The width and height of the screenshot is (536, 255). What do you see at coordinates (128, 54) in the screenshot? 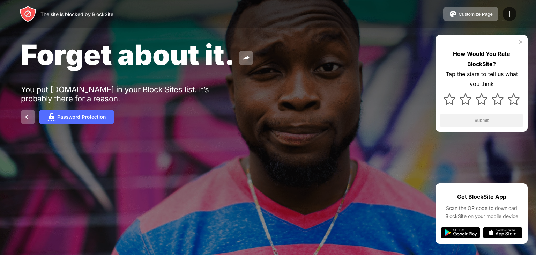
I see `span: Forget about it.` at bounding box center [128, 54].